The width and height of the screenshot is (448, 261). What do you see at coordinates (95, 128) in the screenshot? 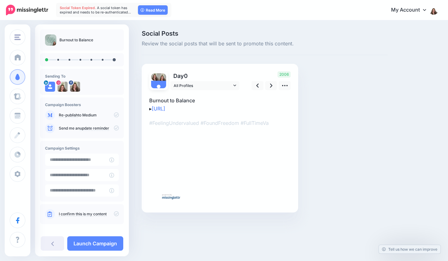
I see `a: update reminder` at bounding box center [95, 128].